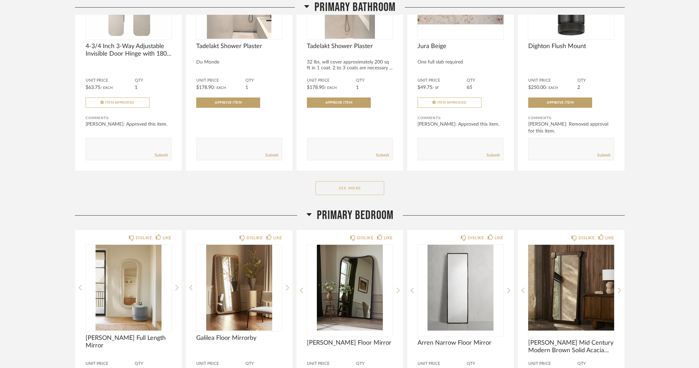 Image resolution: width=699 pixels, height=368 pixels. What do you see at coordinates (425, 88) in the screenshot?
I see `span: $49.75` at bounding box center [425, 88].